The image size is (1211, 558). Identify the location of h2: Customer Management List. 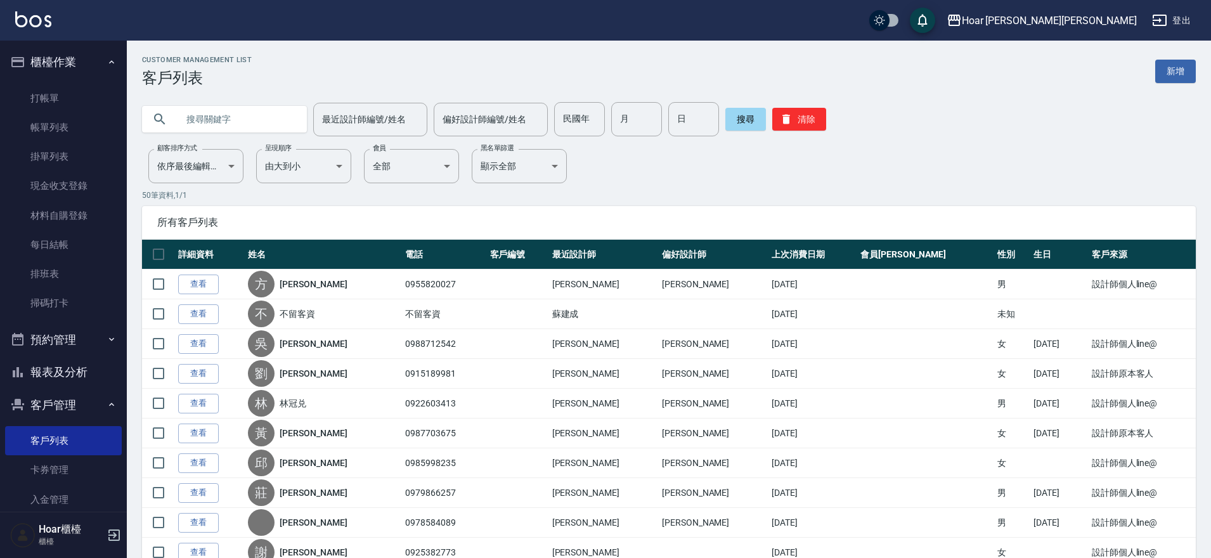
(197, 60).